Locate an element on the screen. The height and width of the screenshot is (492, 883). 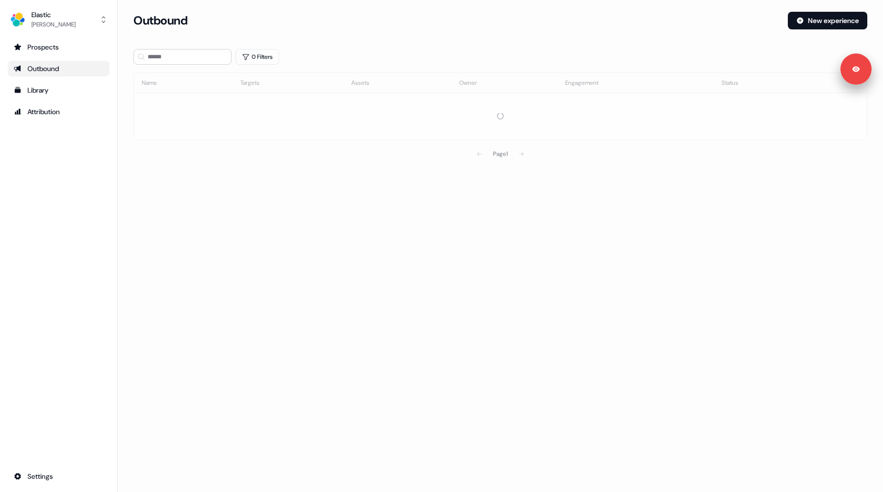
button: 0 Filters is located at coordinates (257, 57).